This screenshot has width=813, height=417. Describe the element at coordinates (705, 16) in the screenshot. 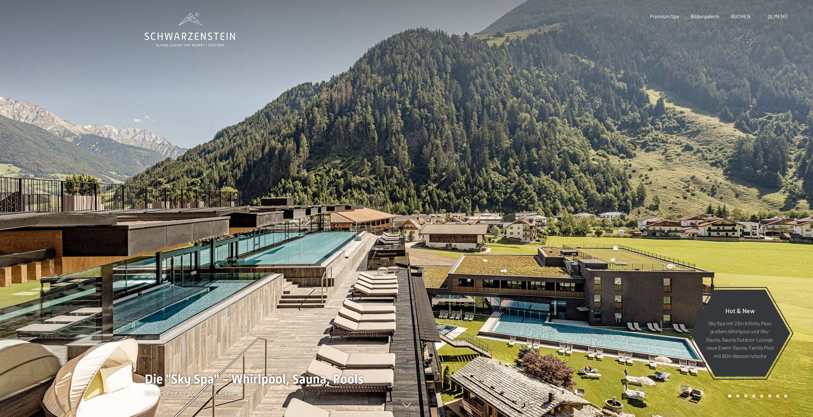

I see `a: Bildergalerie` at that location.